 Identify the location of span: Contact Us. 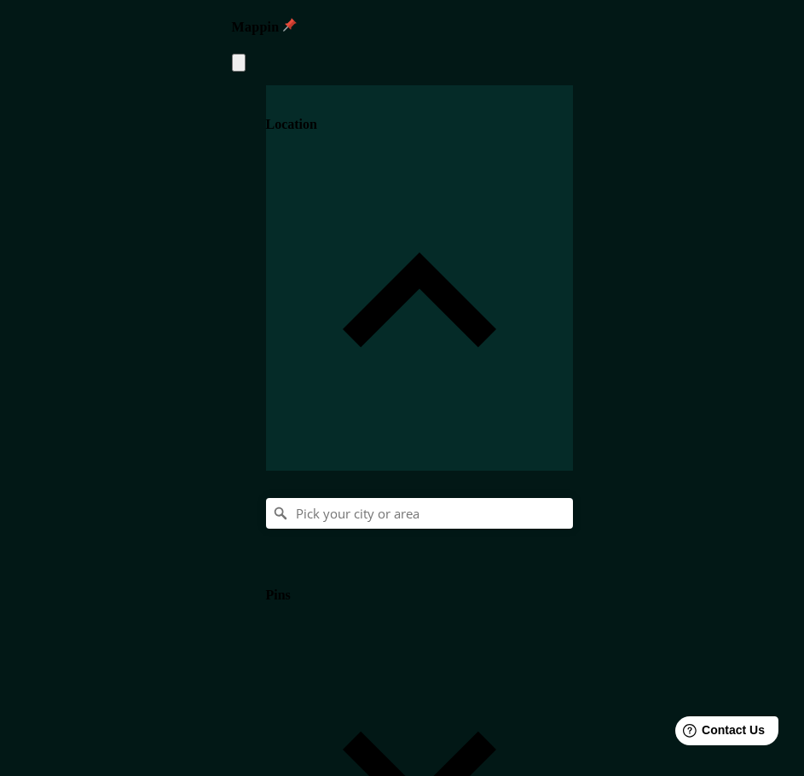
(81, 20).